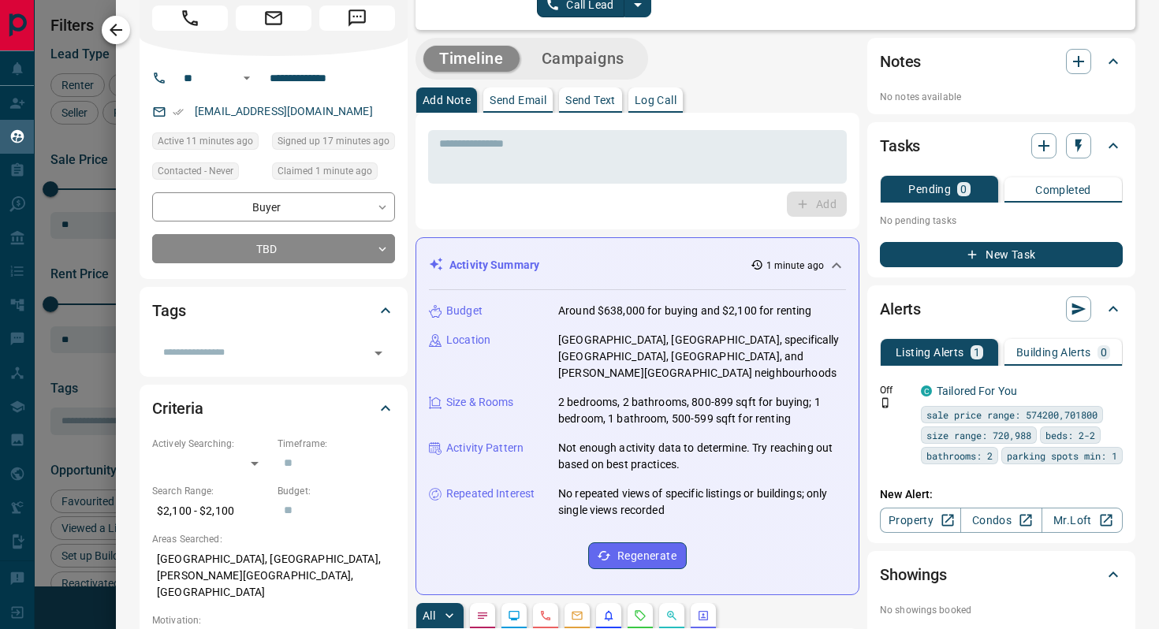  What do you see at coordinates (274, 18) in the screenshot?
I see `span: Email` at bounding box center [274, 18].